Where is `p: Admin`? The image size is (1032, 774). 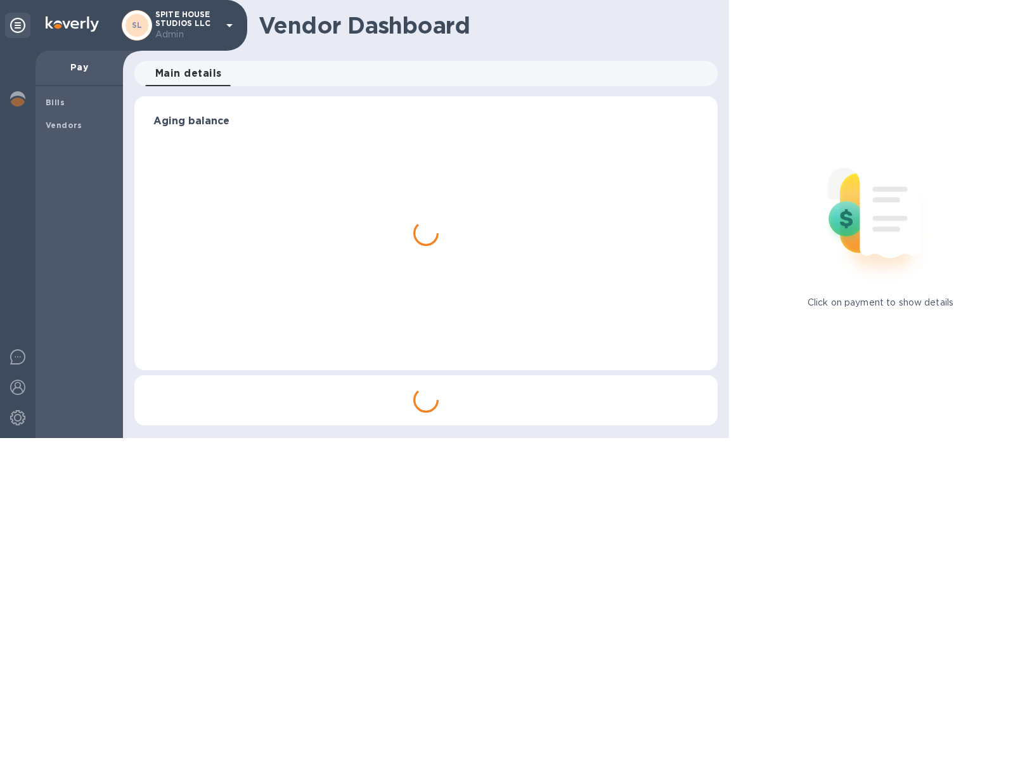
p: Admin is located at coordinates (187, 34).